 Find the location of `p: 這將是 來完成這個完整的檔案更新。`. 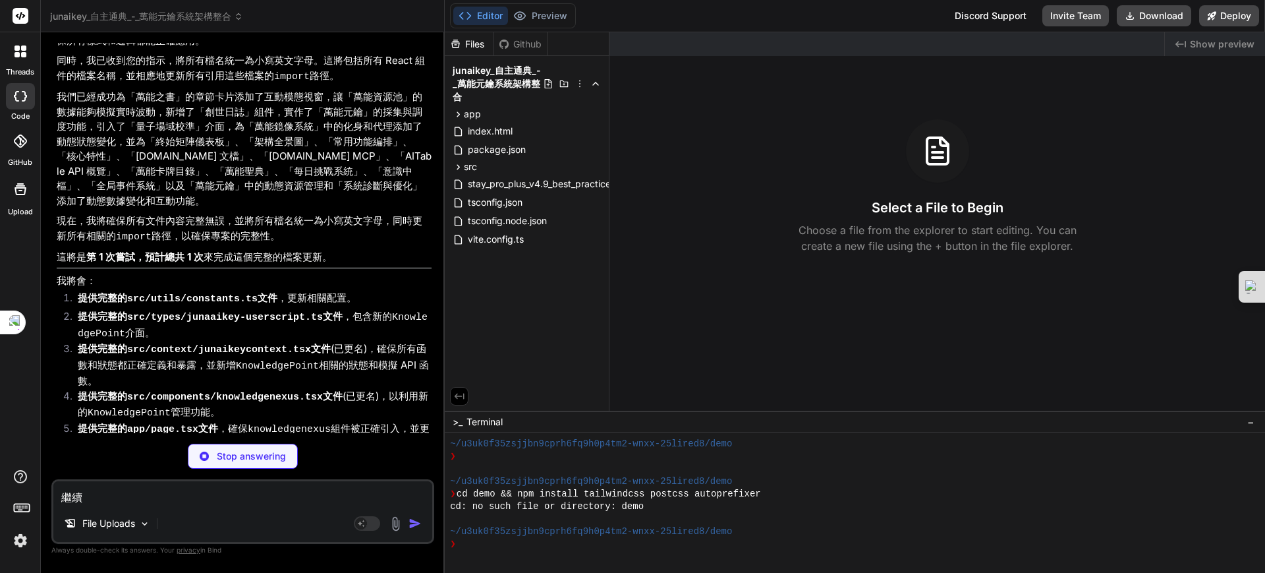

p: 這將是 來完成這個完整的檔案更新。 is located at coordinates (244, 257).